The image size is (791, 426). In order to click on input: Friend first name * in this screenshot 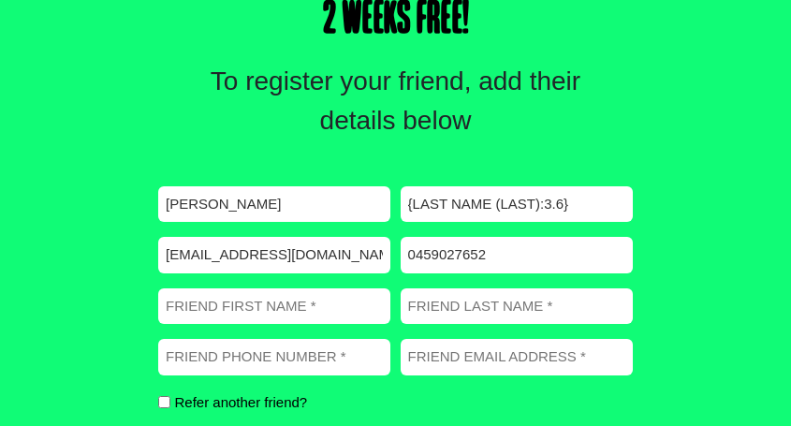, I will do `click(274, 306)`.